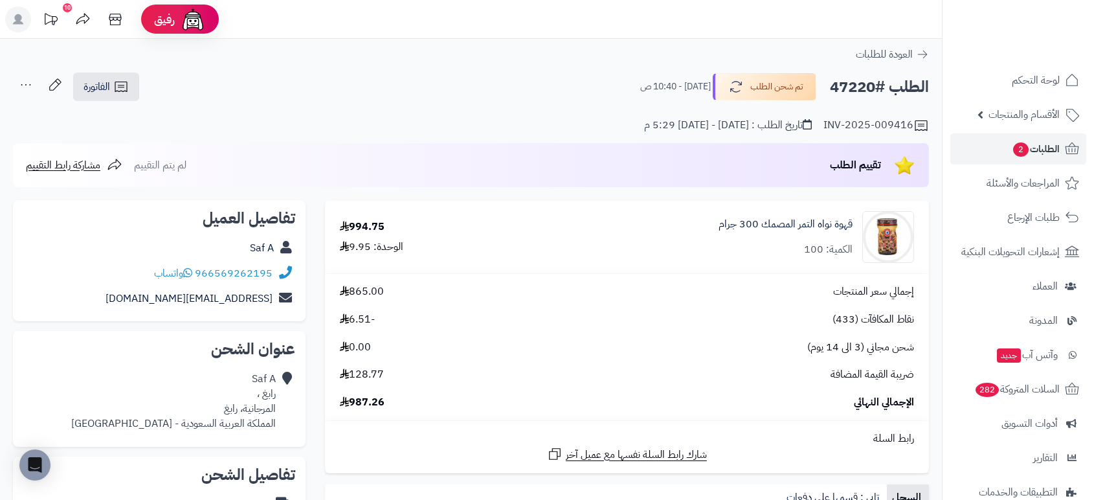 Image resolution: width=1094 pixels, height=500 pixels. I want to click on span: لوحة التحكم, so click(1036, 80).